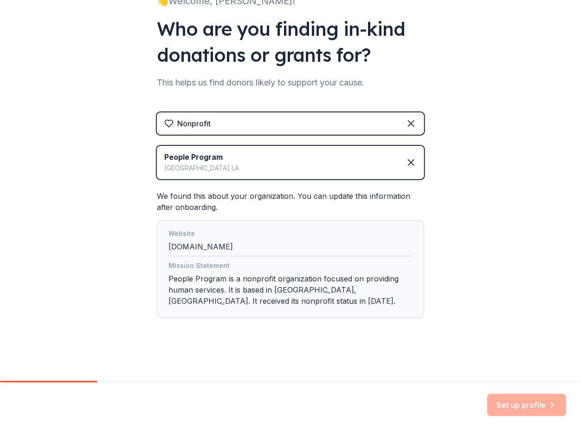 This screenshot has height=431, width=581. Describe the element at coordinates (291, 285) in the screenshot. I see `div: People Program is a nonprofit organization focused on providing human services. It is based in [G...` at that location.